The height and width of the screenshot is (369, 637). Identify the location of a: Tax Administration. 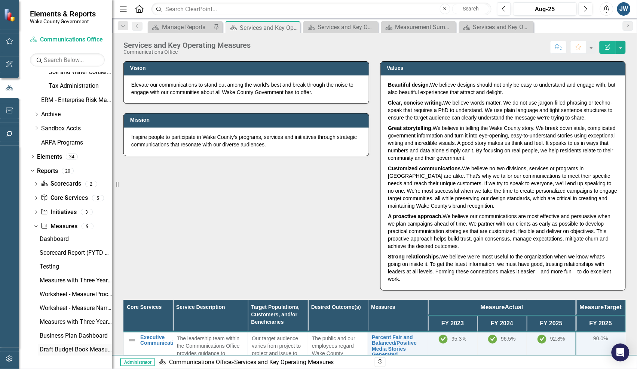
(80, 86).